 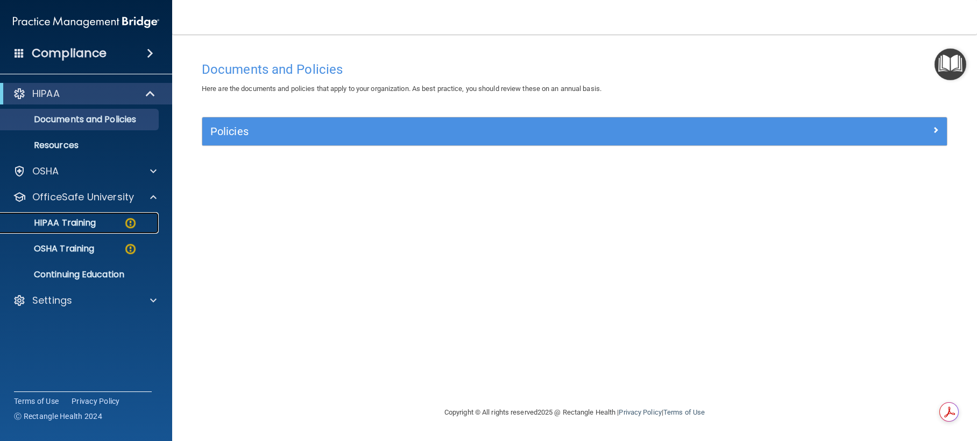 I want to click on p: Resources, so click(x=80, y=145).